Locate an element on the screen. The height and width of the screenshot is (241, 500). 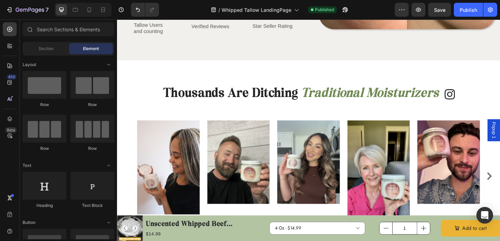
button: 7 is located at coordinates (27, 10).